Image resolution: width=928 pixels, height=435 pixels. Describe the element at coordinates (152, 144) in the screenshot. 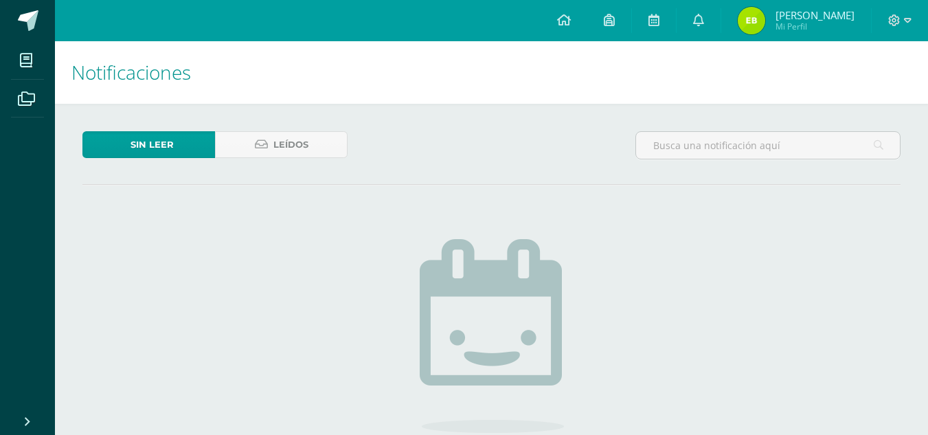

I see `span: Sin leer` at that location.